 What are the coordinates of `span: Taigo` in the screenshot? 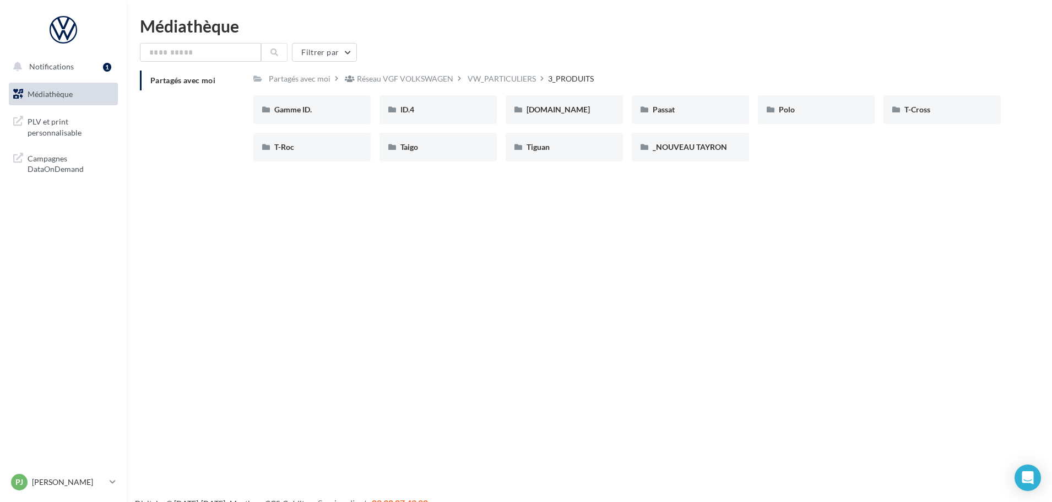 It's located at (409, 147).